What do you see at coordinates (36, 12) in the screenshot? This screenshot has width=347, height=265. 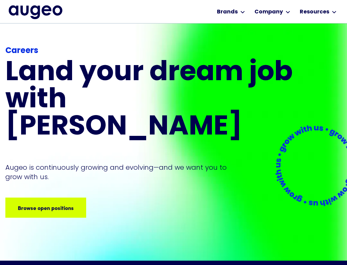 I see `img: Augeo's full logo in midnight blue.` at bounding box center [36, 12].